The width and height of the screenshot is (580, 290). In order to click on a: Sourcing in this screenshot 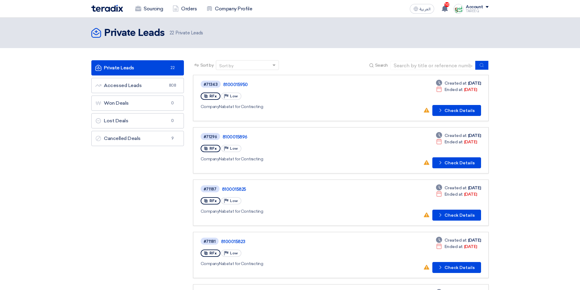, I will do `click(149, 9)`.